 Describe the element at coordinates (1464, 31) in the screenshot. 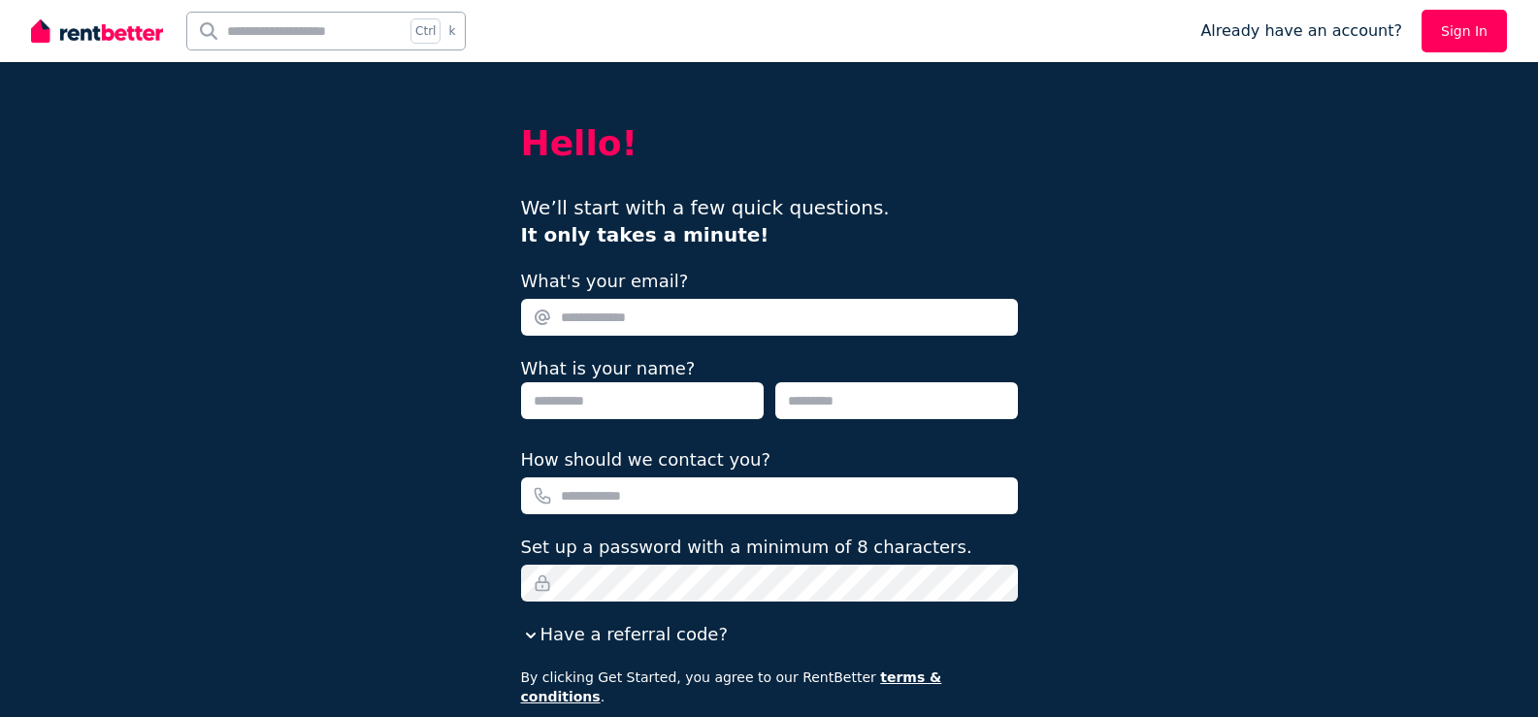

I see `a: Sign In` at that location.